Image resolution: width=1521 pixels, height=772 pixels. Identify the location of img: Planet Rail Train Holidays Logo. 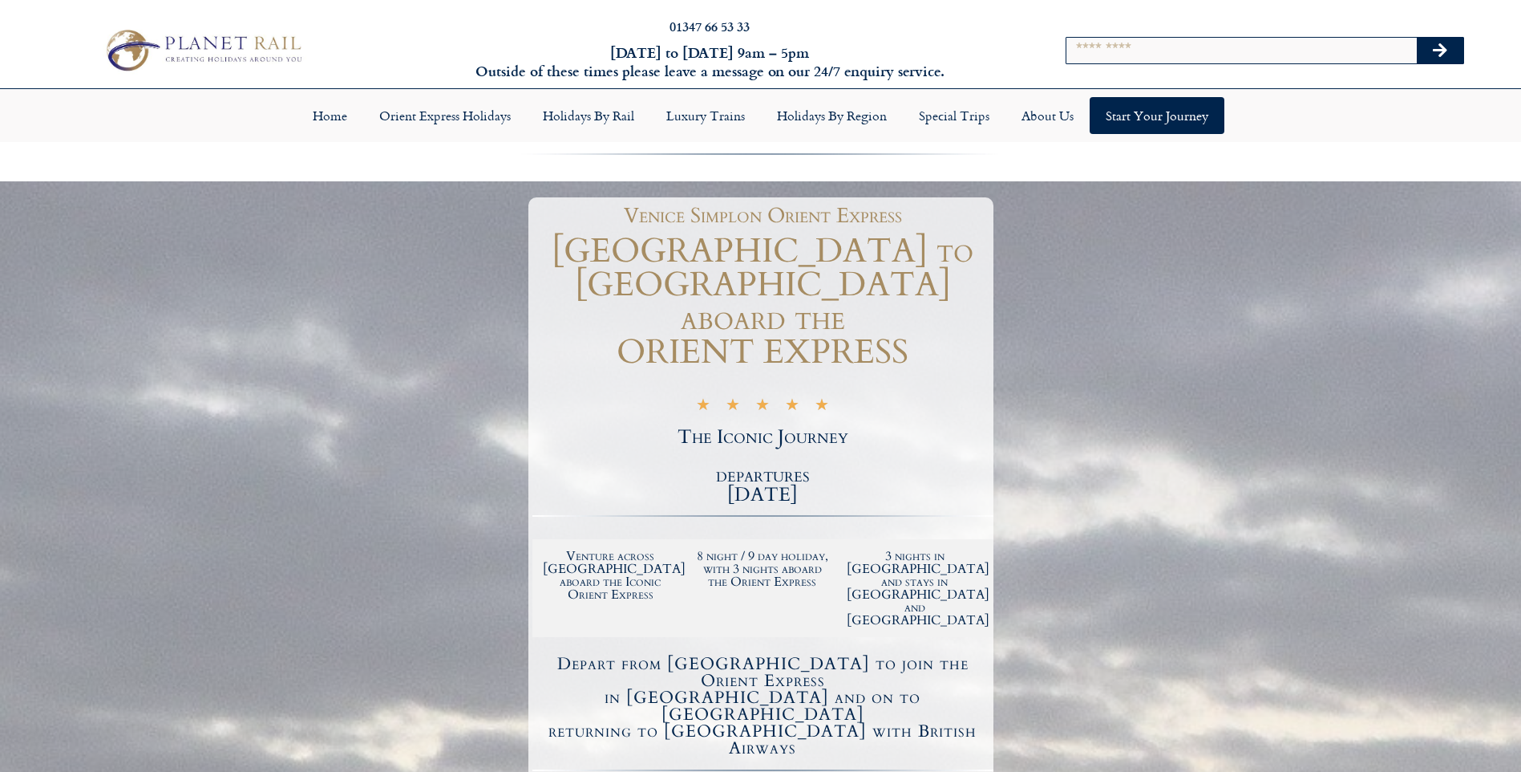
(202, 51).